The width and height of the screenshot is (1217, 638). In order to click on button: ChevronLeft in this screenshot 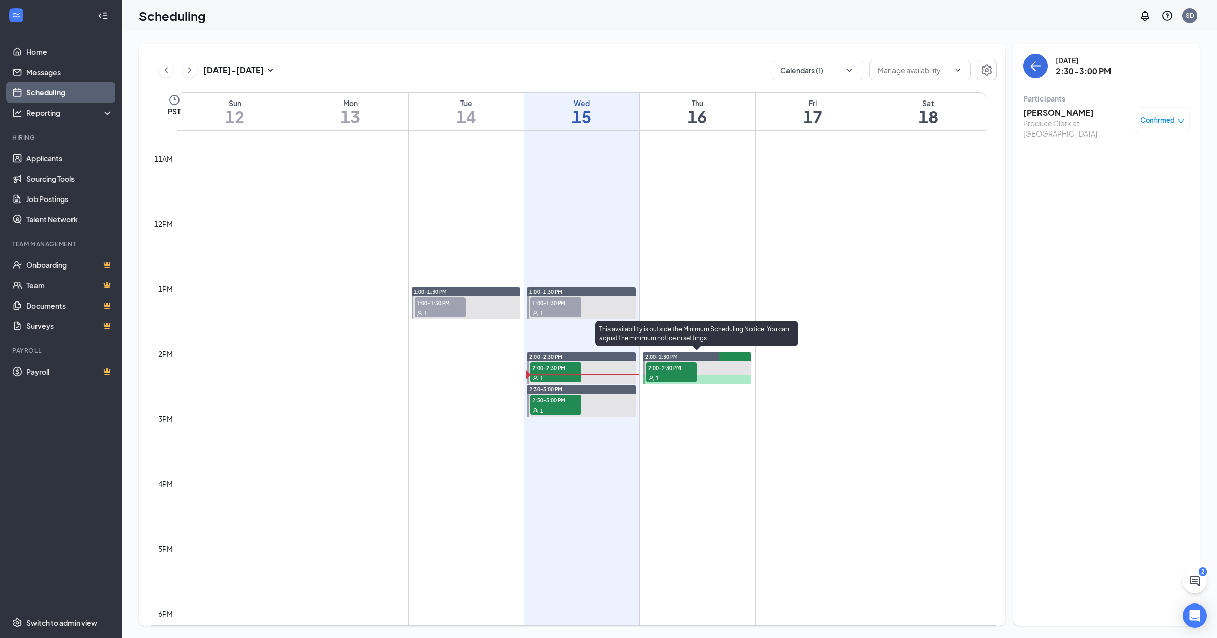, I will do `click(166, 70)`.